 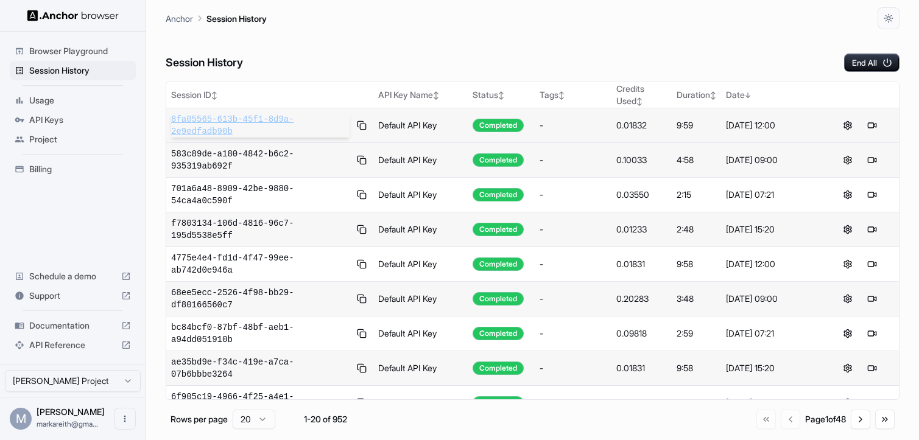 I want to click on div: Credits Used, so click(x=641, y=95).